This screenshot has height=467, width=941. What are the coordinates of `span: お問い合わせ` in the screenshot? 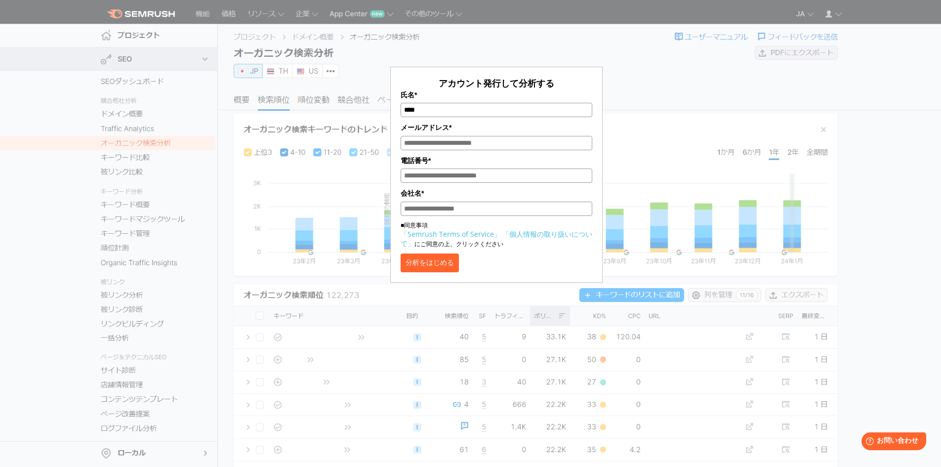 It's located at (44, 12).